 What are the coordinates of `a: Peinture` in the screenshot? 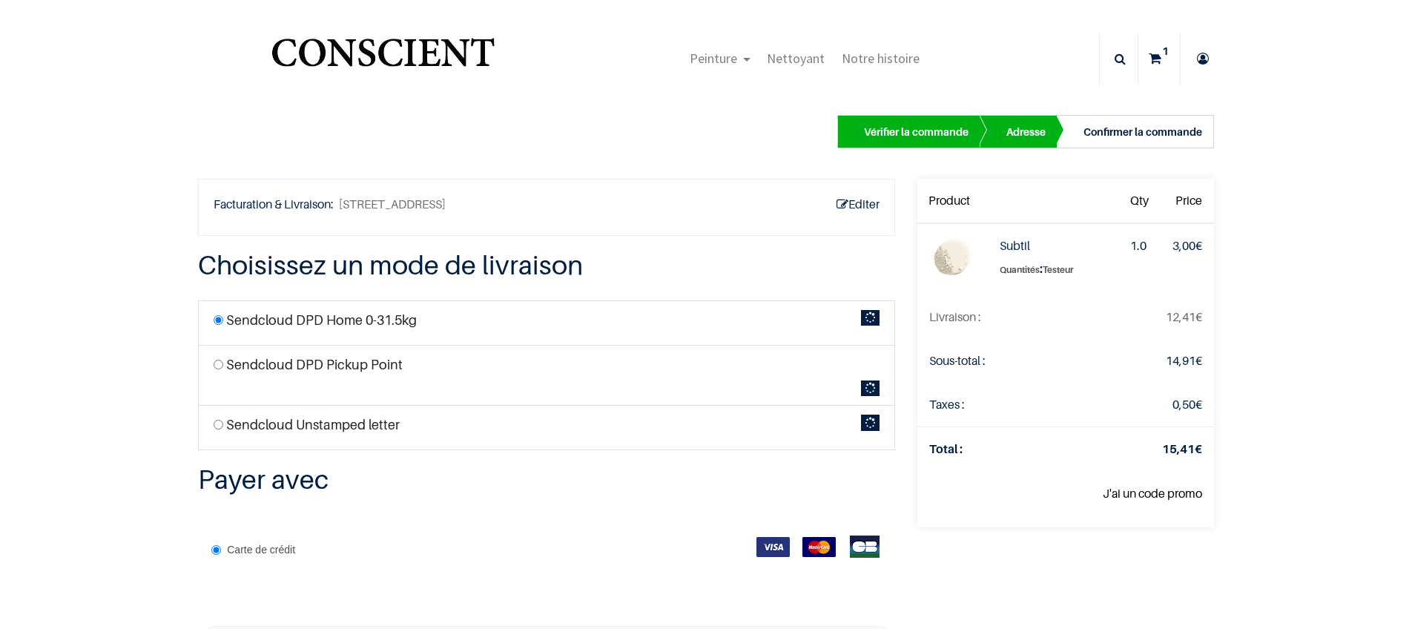 It's located at (719, 59).